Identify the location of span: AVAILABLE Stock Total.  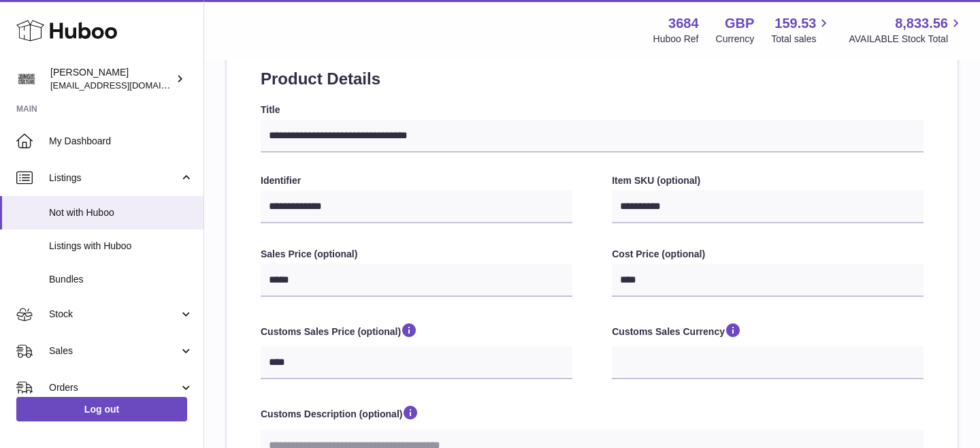
(906, 39).